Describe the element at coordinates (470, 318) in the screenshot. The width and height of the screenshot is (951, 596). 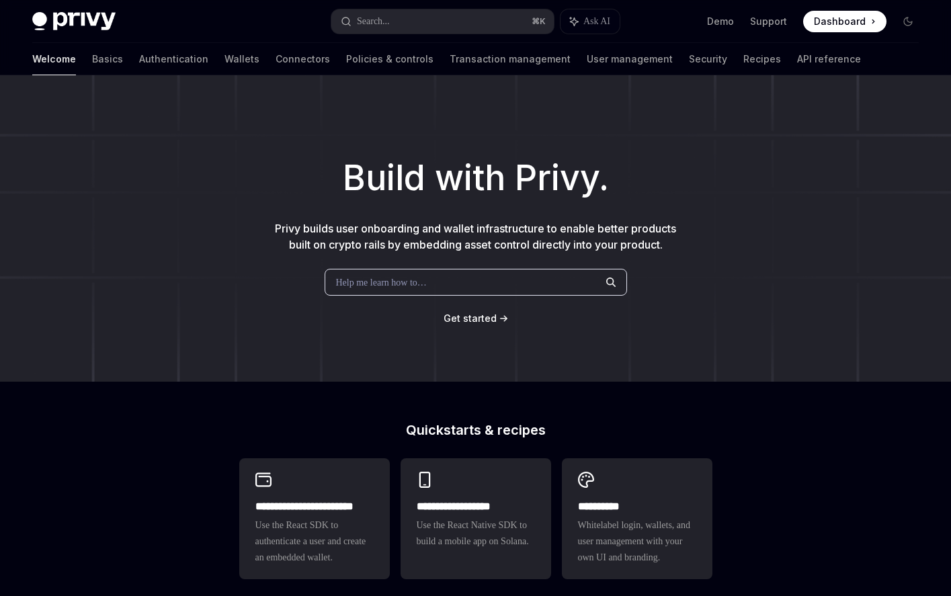
I see `span: Get started` at that location.